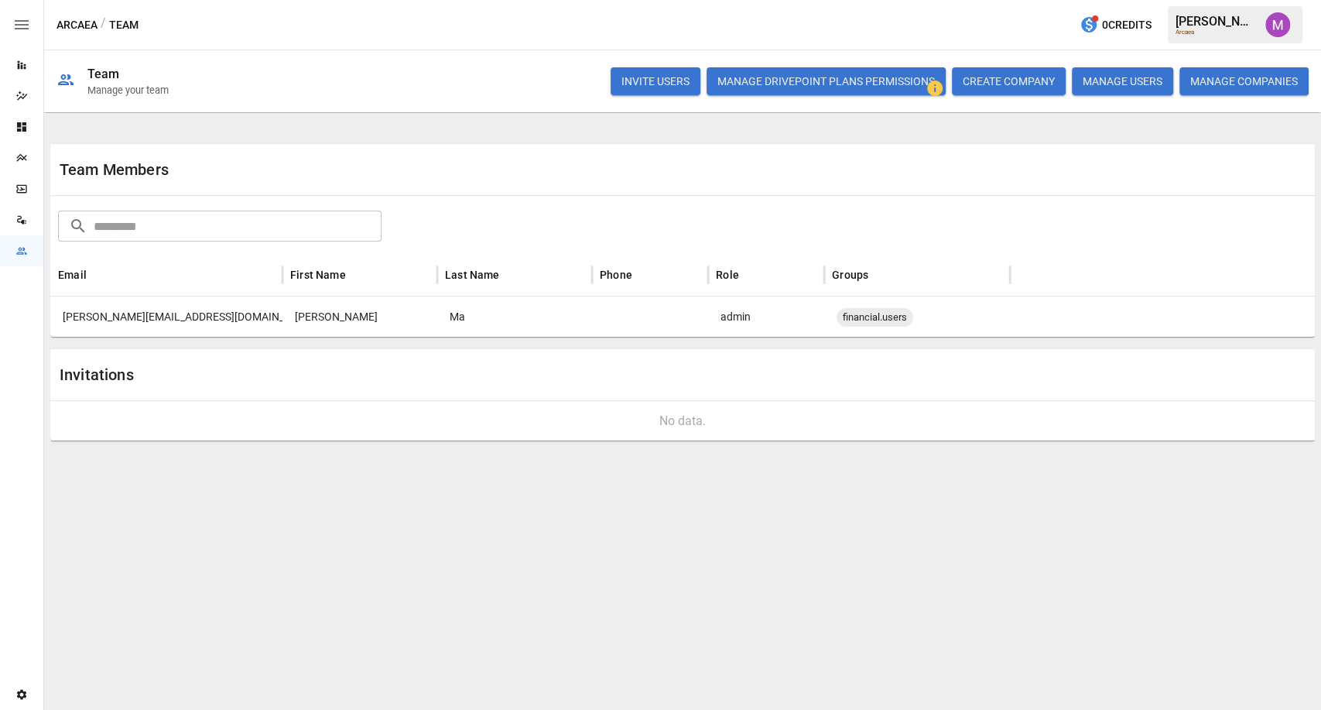  I want to click on div: Ma, so click(515, 317).